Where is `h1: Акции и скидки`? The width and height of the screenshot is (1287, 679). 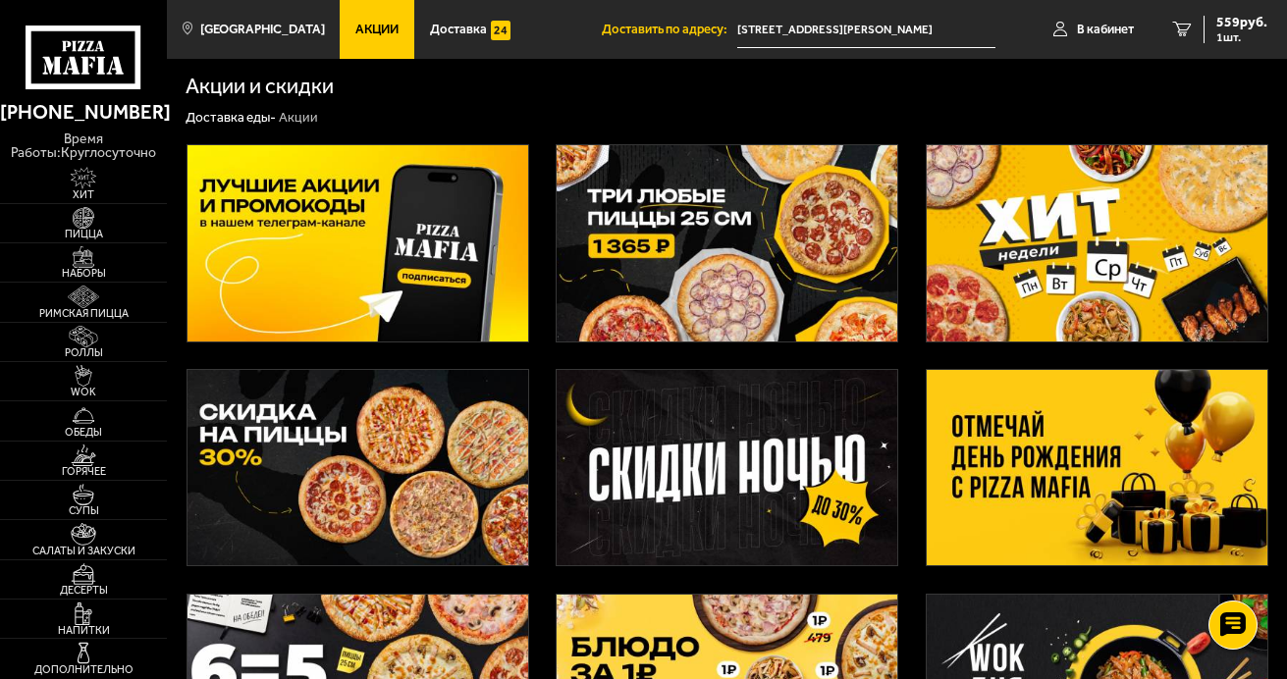 h1: Акции и скидки is located at coordinates (259, 87).